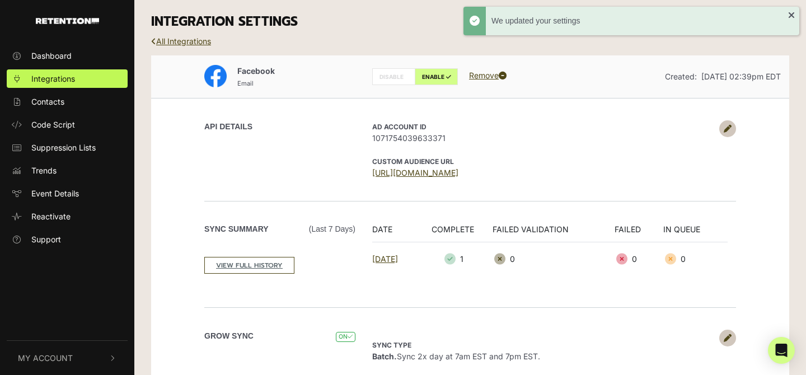 The width and height of the screenshot is (806, 375). I want to click on a: Code Script, so click(67, 124).